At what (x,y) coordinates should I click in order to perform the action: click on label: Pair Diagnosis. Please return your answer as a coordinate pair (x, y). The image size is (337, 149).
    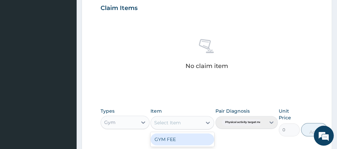
    Looking at the image, I should click on (232, 111).